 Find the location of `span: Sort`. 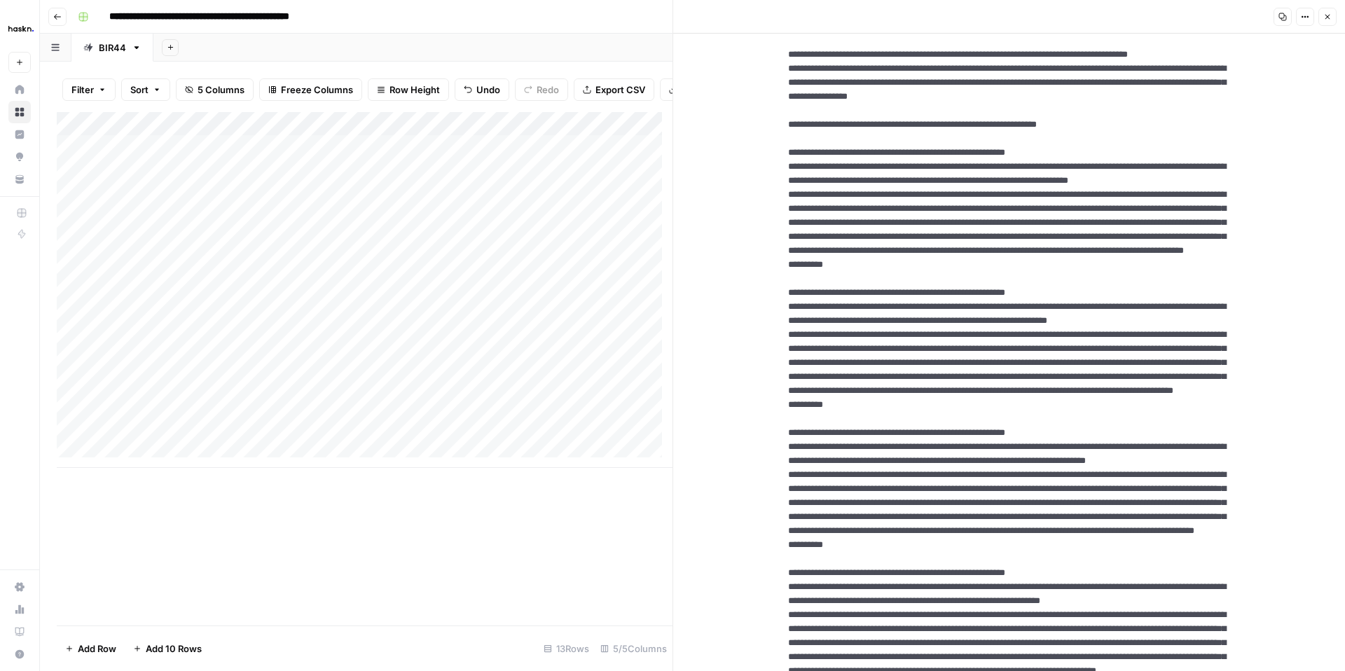

span: Sort is located at coordinates (139, 90).